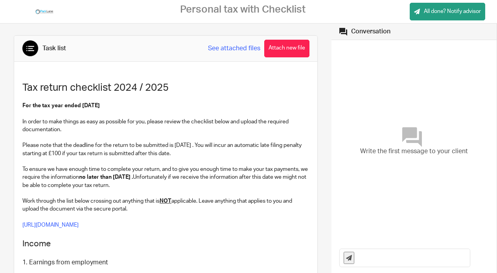  I want to click on p: In order to make things as easy as possible for you, please review the checklist below and upload..., so click(166, 126).